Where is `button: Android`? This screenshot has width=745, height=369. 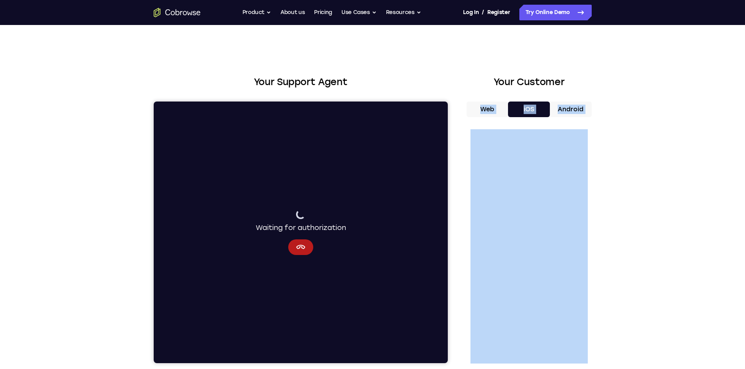
button: Android is located at coordinates (570, 109).